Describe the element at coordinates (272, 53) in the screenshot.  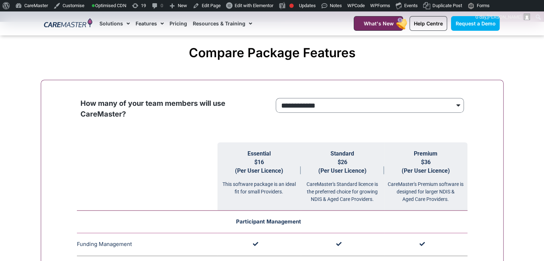
I see `h2: Compare Package Features` at that location.